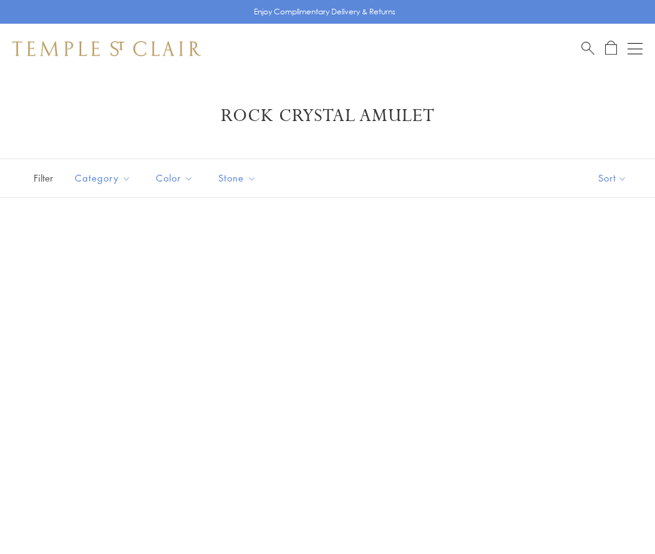 This screenshot has width=655, height=554. What do you see at coordinates (237, 178) in the screenshot?
I see `button: Stone` at bounding box center [237, 178].